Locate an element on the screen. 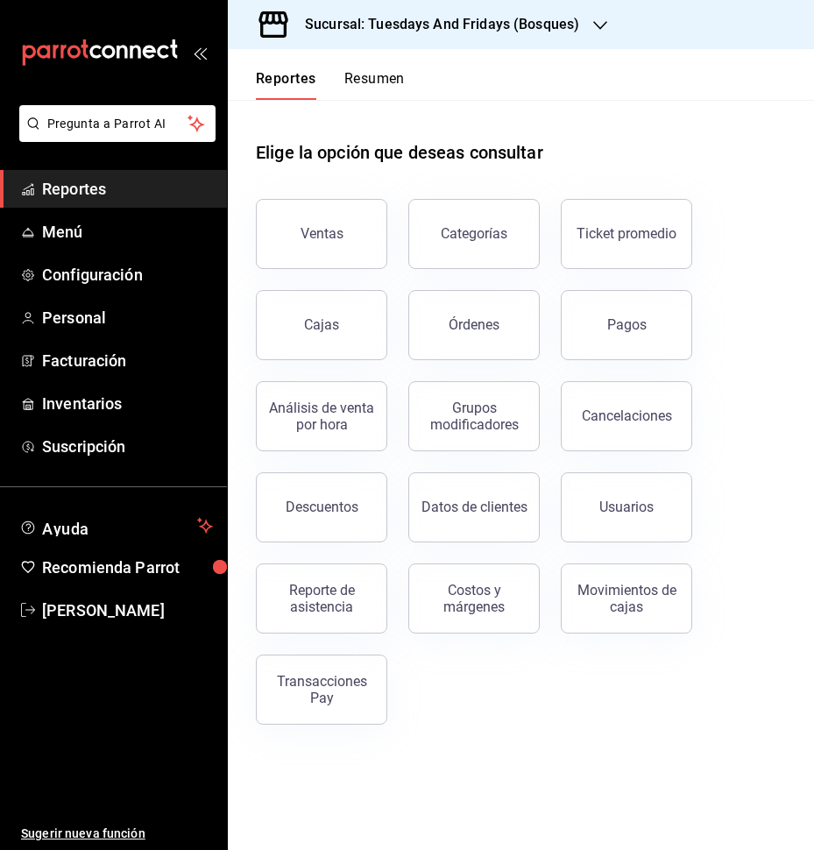 The width and height of the screenshot is (814, 850). button: Categorías is located at coordinates (474, 234).